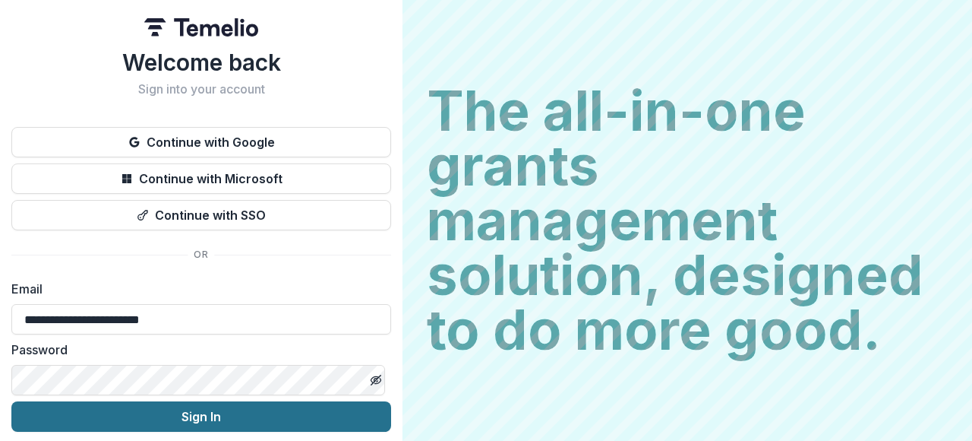 This screenshot has width=972, height=441. What do you see at coordinates (197, 289) in the screenshot?
I see `label: Email` at bounding box center [197, 289].